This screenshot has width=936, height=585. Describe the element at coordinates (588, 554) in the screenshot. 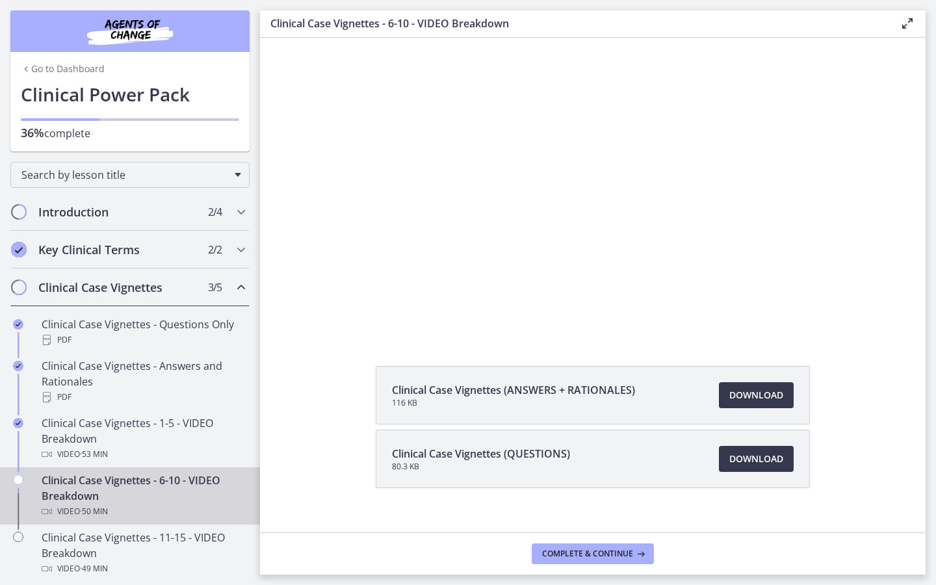

I see `span: Complete & continue` at that location.